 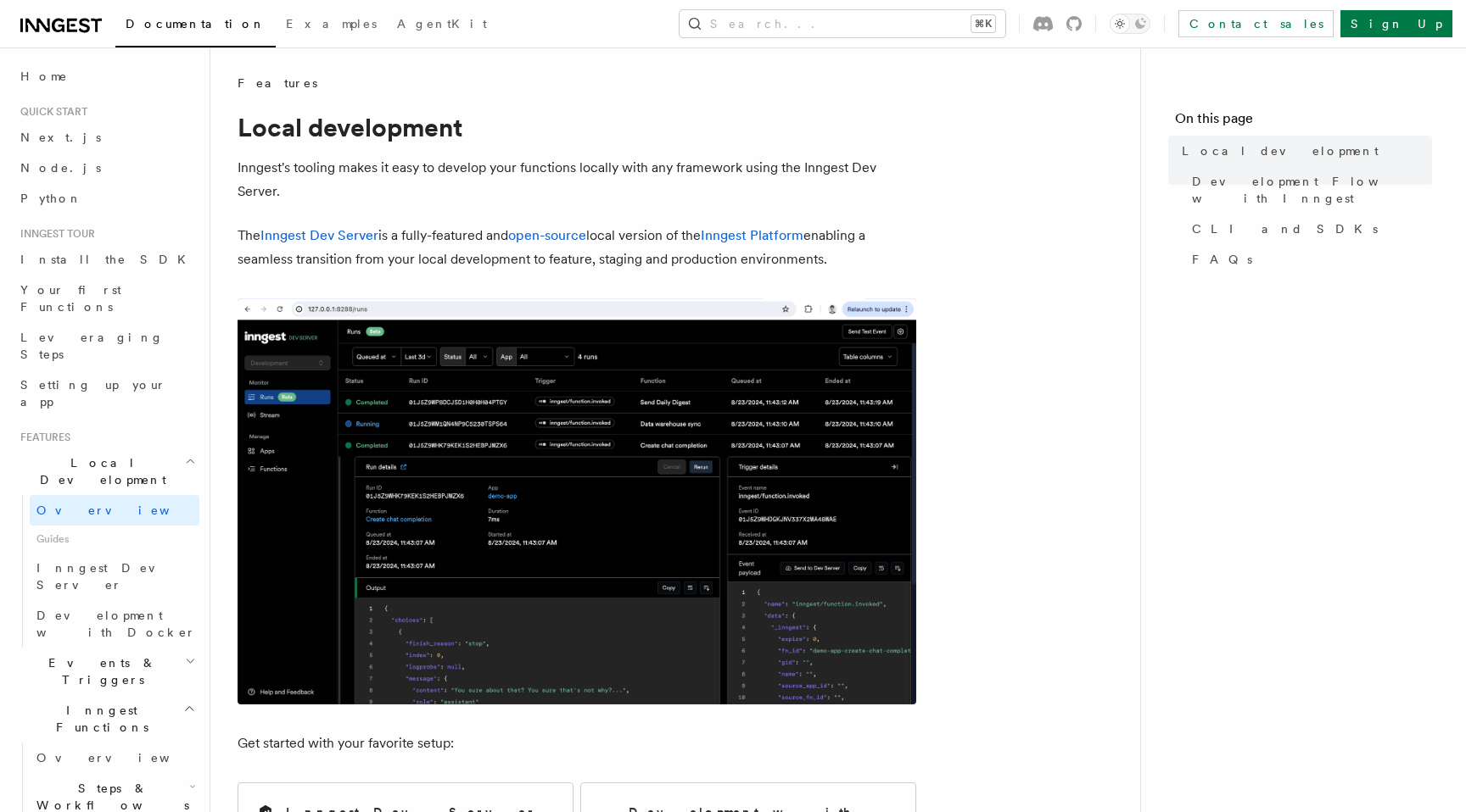 I want to click on p: Inngest's tooling makes it easy to develop your functions locally with any framework using the In..., so click(x=577, y=180).